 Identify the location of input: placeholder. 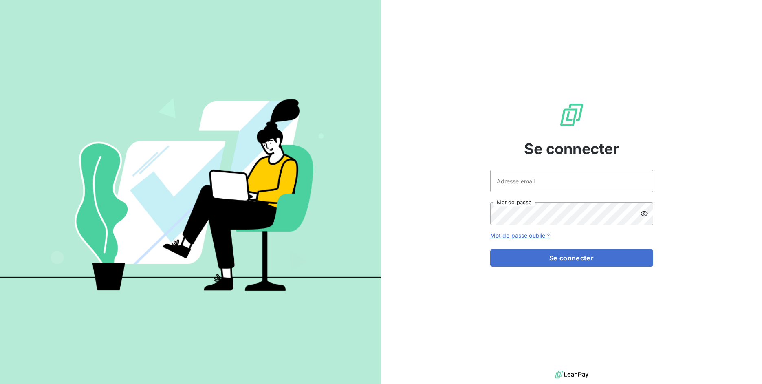
(572, 181).